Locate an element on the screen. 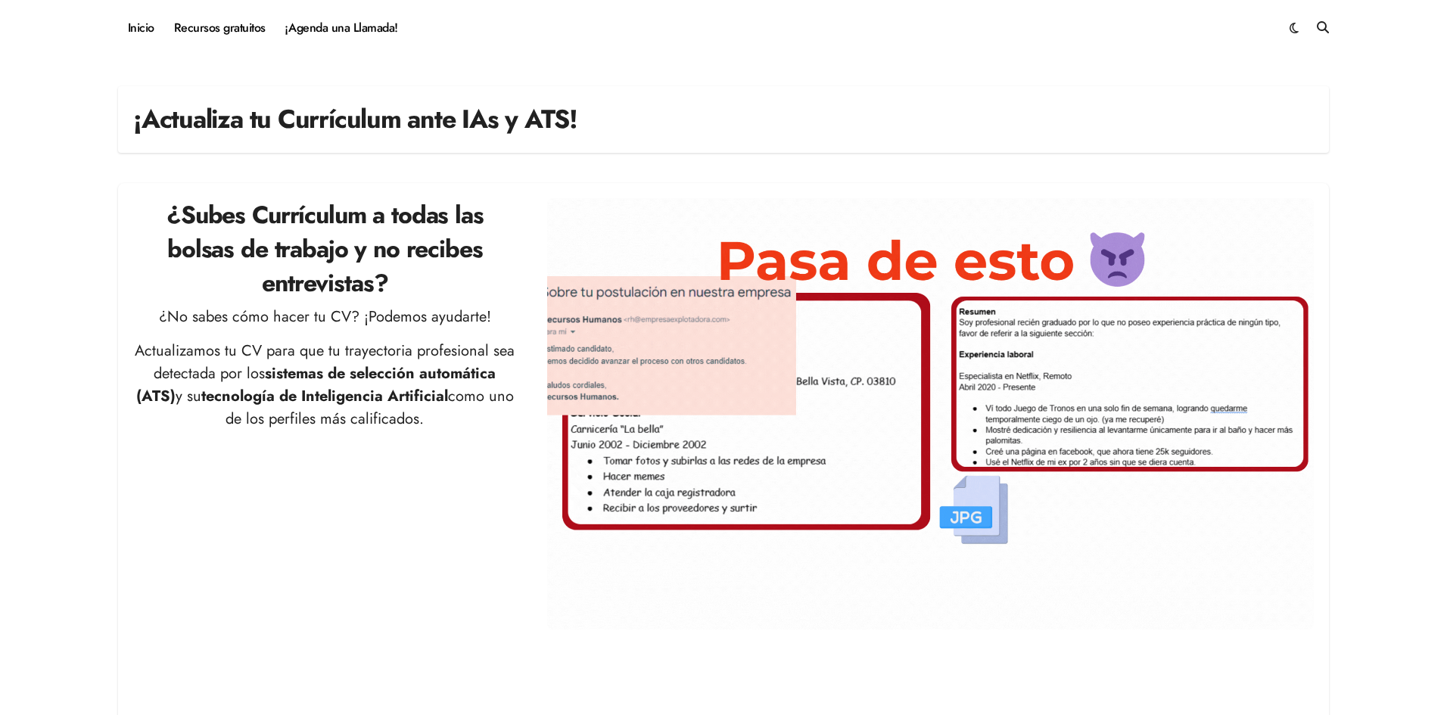  p: Actualizamos tu CV para que tu trayectoria profesional sea detectada por los y su como uno de los... is located at coordinates (325, 385).